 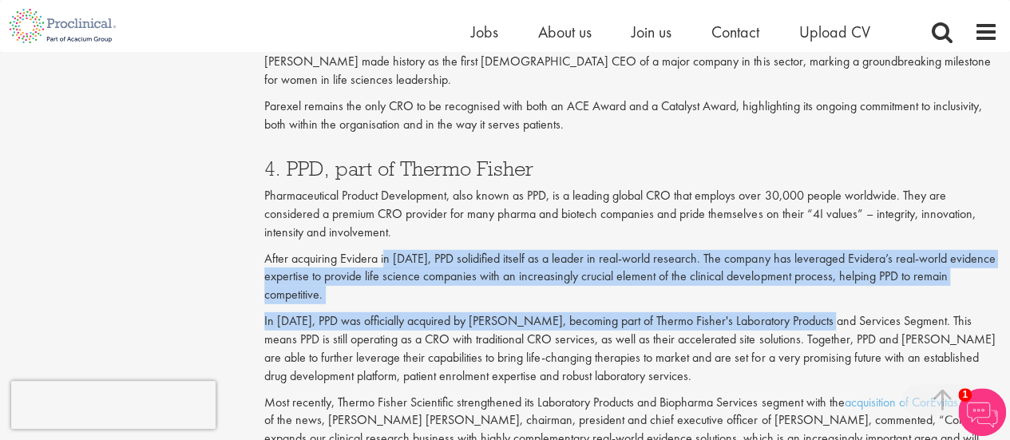 I want to click on span: Contact, so click(x=735, y=32).